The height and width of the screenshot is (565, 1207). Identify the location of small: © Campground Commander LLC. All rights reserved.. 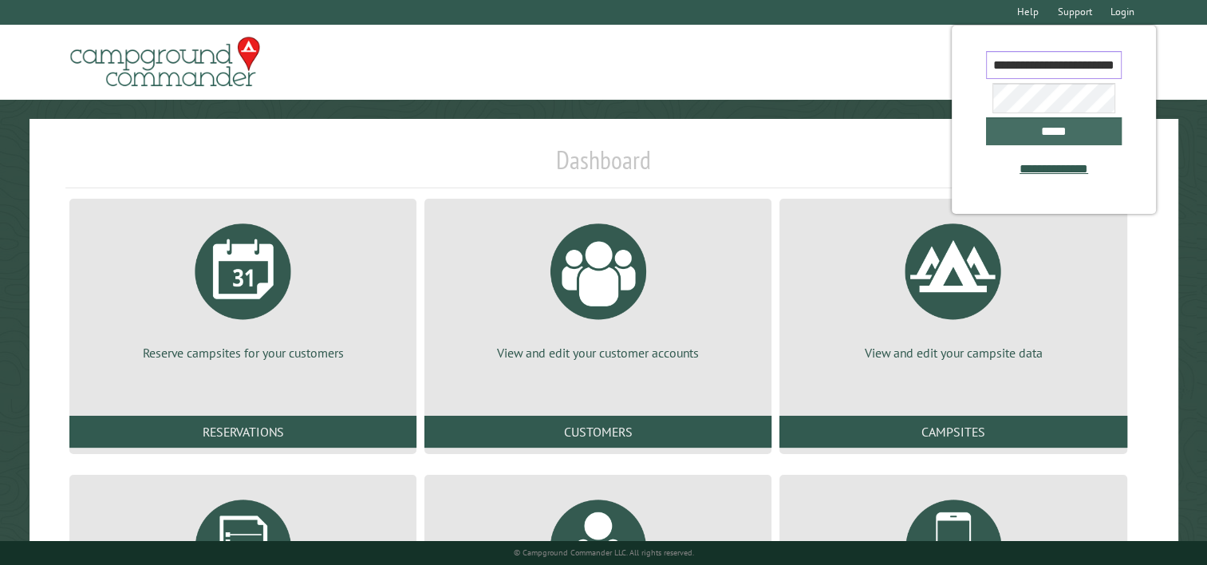
(604, 552).